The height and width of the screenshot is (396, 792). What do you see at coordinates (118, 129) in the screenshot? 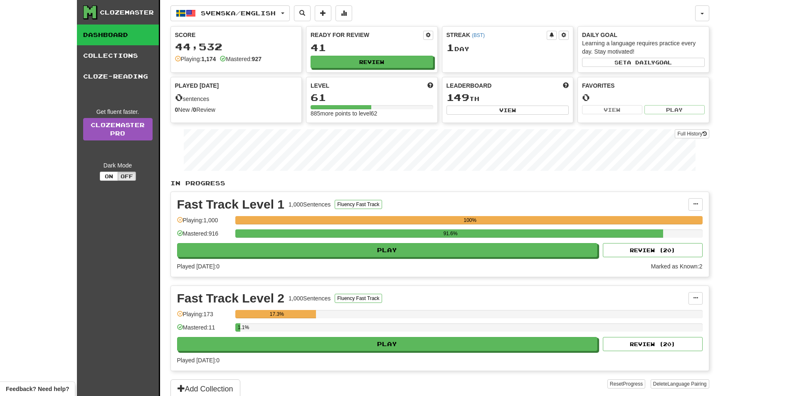
I see `a: ClozemasterPro` at bounding box center [118, 129].